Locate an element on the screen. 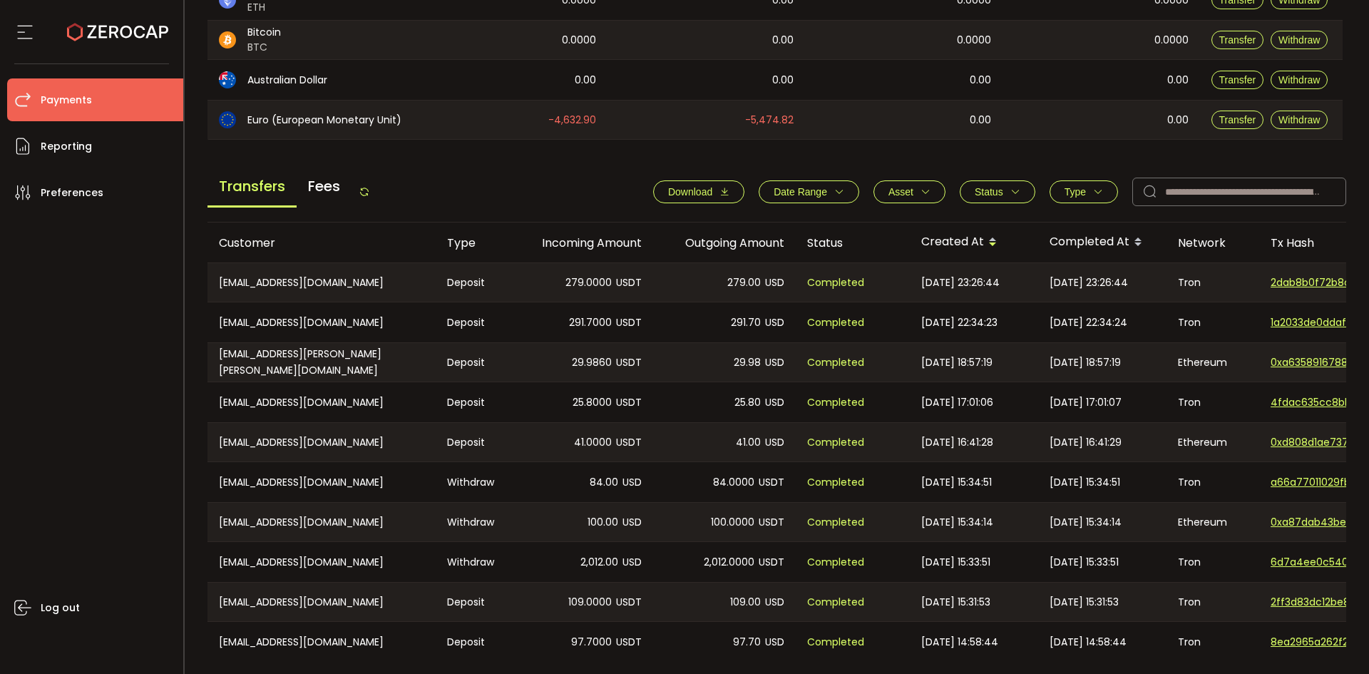 The image size is (1369, 674). div: Completed At is located at coordinates (1102, 242).